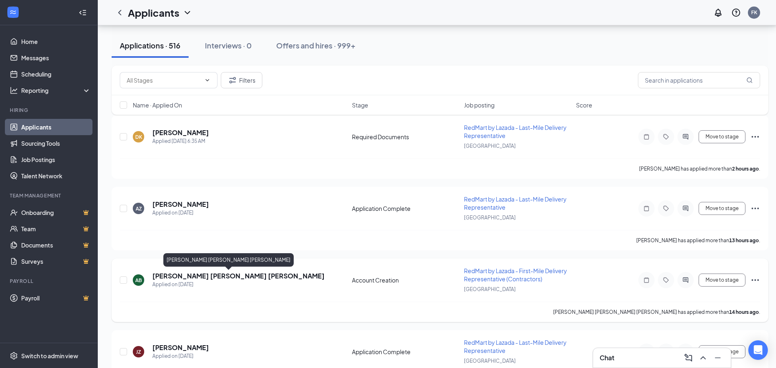  Describe the element at coordinates (139, 280) in the screenshot. I see `div: AB` at that location.